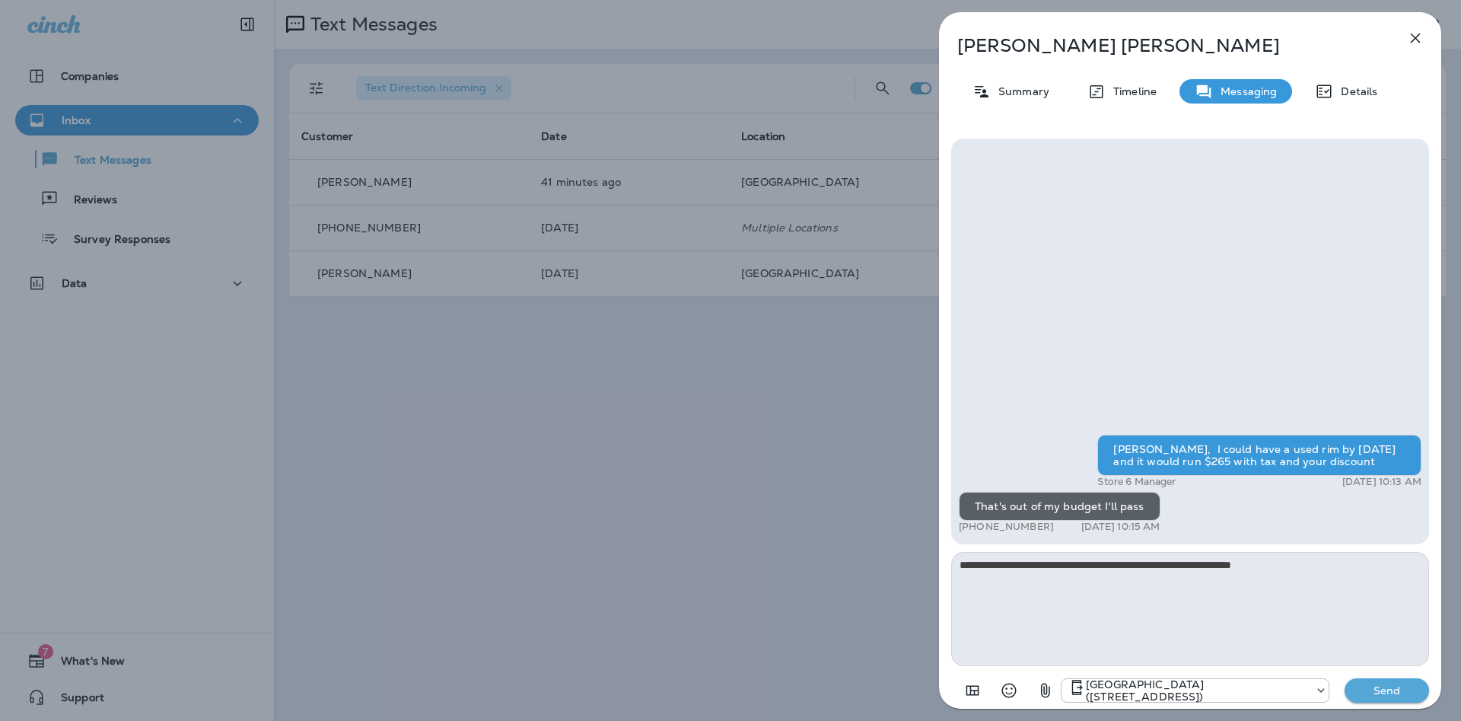  I want to click on div: That's out of my budget I'll pass, so click(1059, 506).